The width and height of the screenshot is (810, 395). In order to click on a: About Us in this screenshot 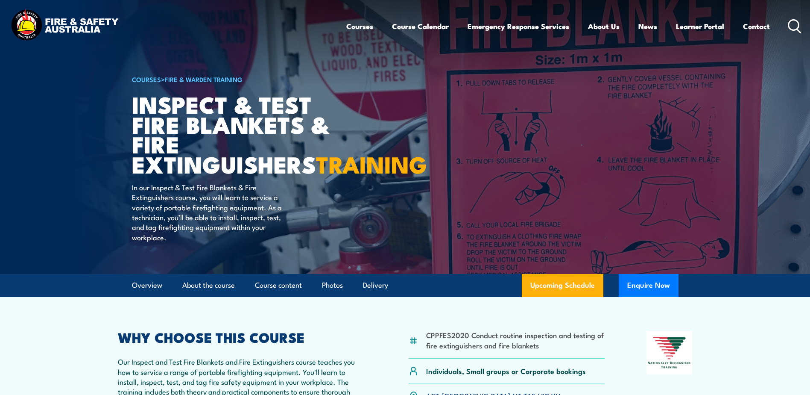, I will do `click(604, 26)`.